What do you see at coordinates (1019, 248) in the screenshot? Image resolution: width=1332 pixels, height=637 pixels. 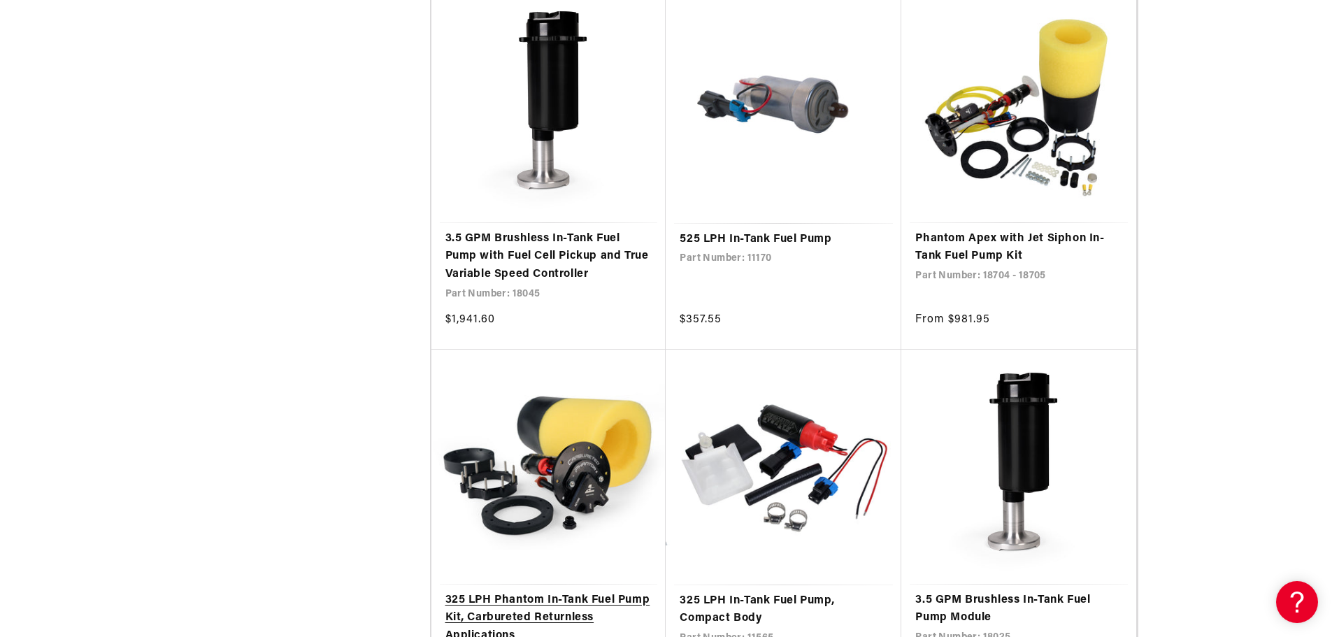 I see `a: Phantom Apex with Jet Siphon In-Tank Fuel Pump Kit` at bounding box center [1019, 248].